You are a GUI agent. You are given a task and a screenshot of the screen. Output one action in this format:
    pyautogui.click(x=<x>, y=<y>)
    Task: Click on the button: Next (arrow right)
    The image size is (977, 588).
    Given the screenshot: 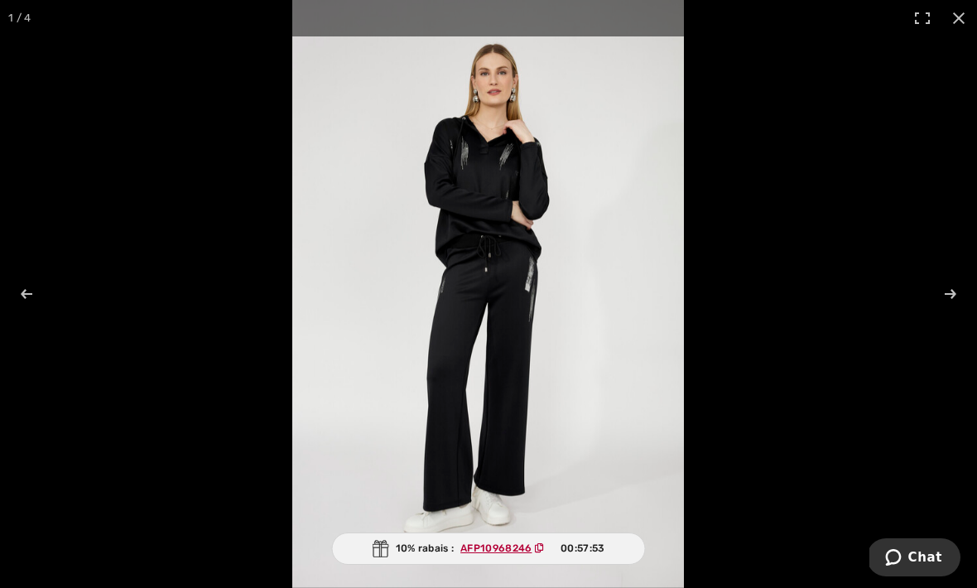 What is the action you would take?
    pyautogui.click(x=940, y=294)
    